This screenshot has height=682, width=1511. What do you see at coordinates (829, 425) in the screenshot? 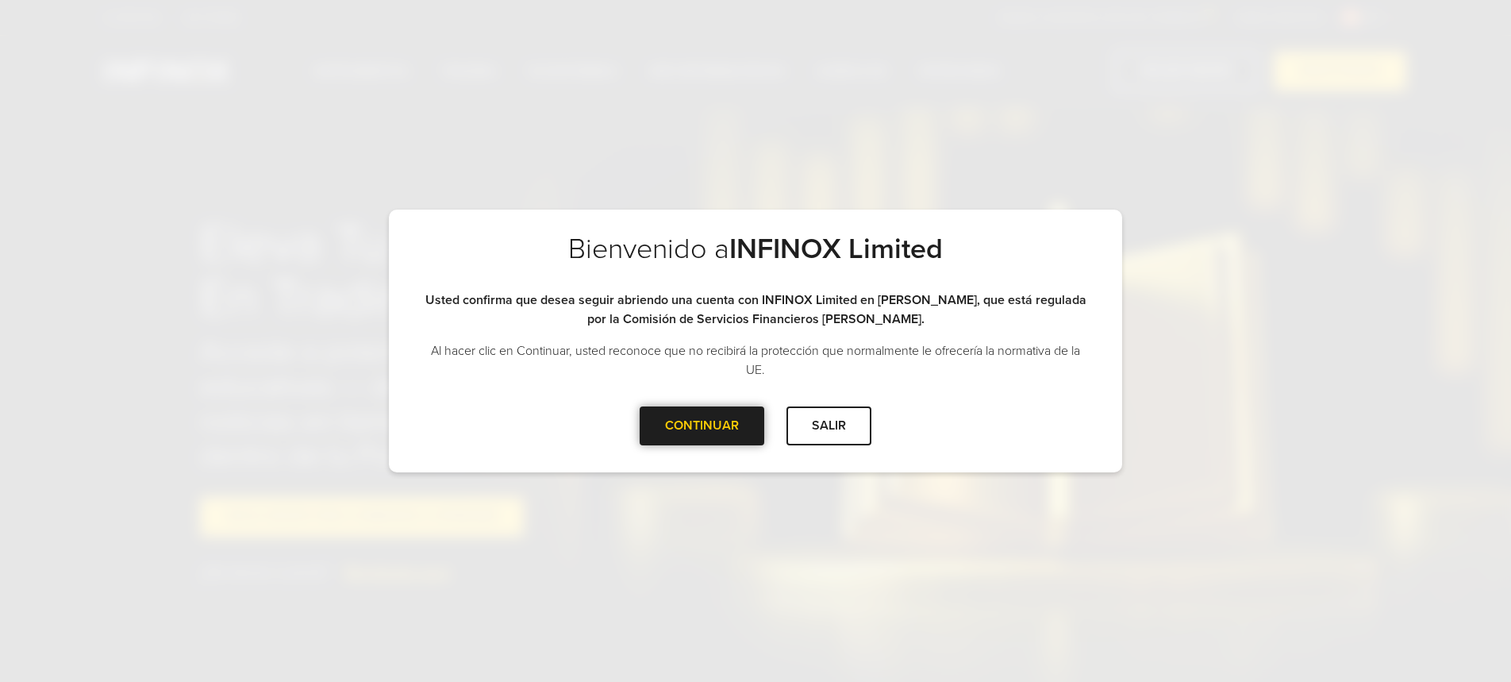
I see `div: SALIR` at bounding box center [829, 425].